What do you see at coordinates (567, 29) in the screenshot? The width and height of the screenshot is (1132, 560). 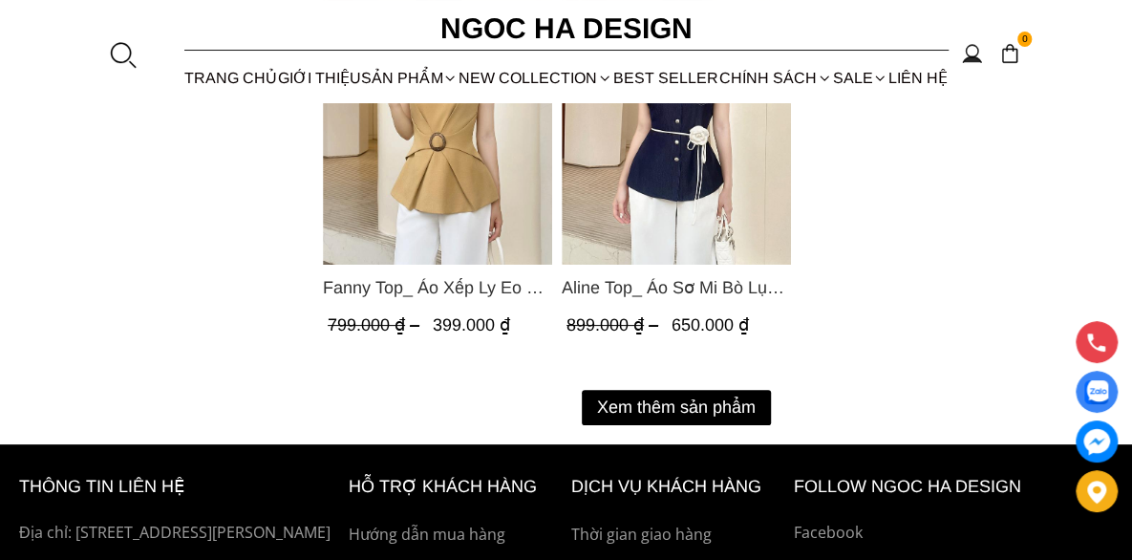 I see `h6: Ngoc Ha Design` at bounding box center [567, 29].